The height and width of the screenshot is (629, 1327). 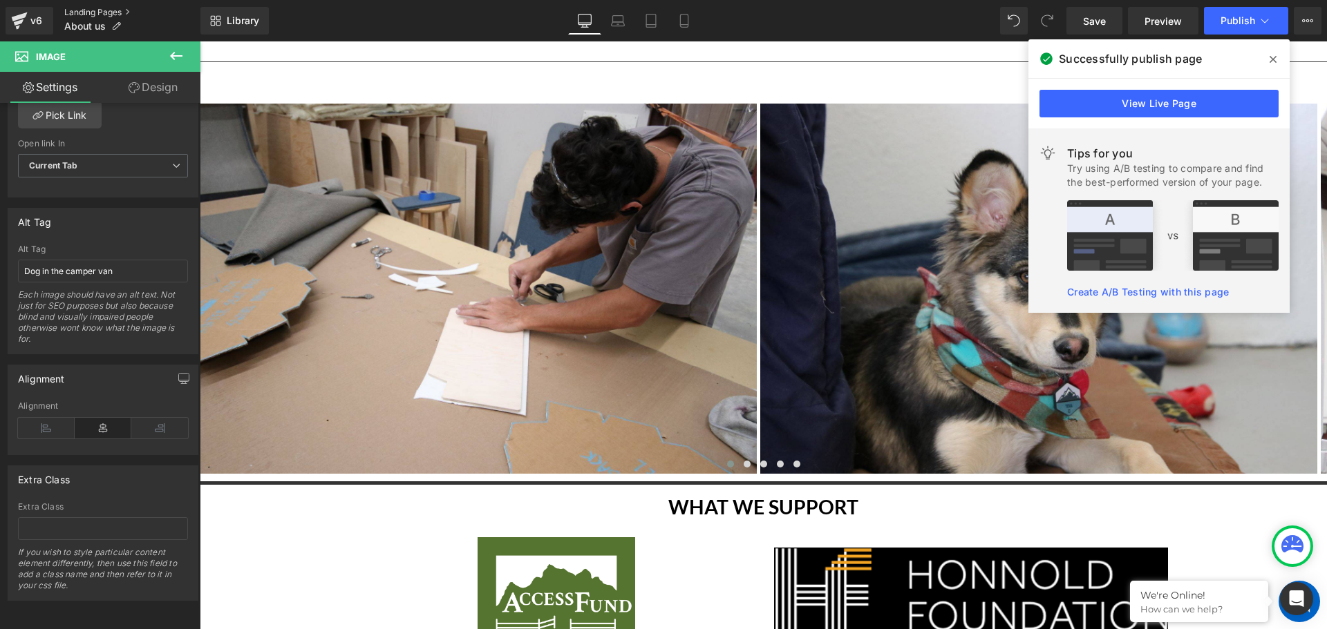 What do you see at coordinates (103, 271) in the screenshot?
I see `input: Your alt tags go here` at bounding box center [103, 271].